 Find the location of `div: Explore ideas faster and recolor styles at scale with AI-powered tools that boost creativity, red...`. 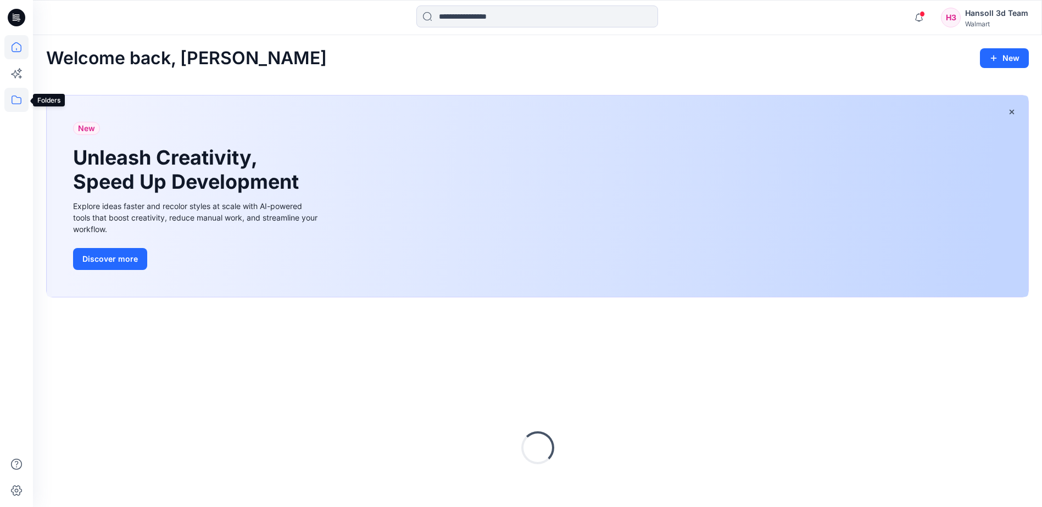

div: Explore ideas faster and recolor styles at scale with AI-powered tools that boost creativity, red... is located at coordinates (197, 217).